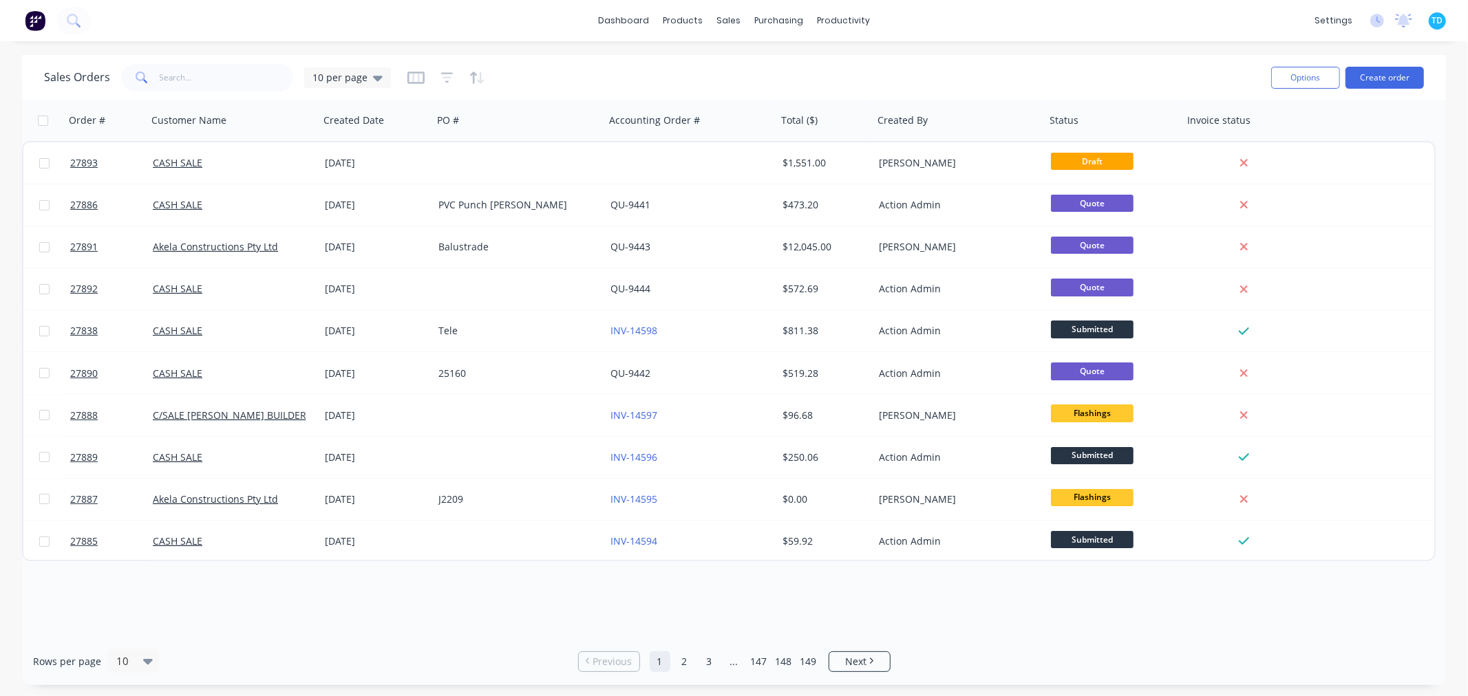  I want to click on div: Invoice status, so click(1219, 120).